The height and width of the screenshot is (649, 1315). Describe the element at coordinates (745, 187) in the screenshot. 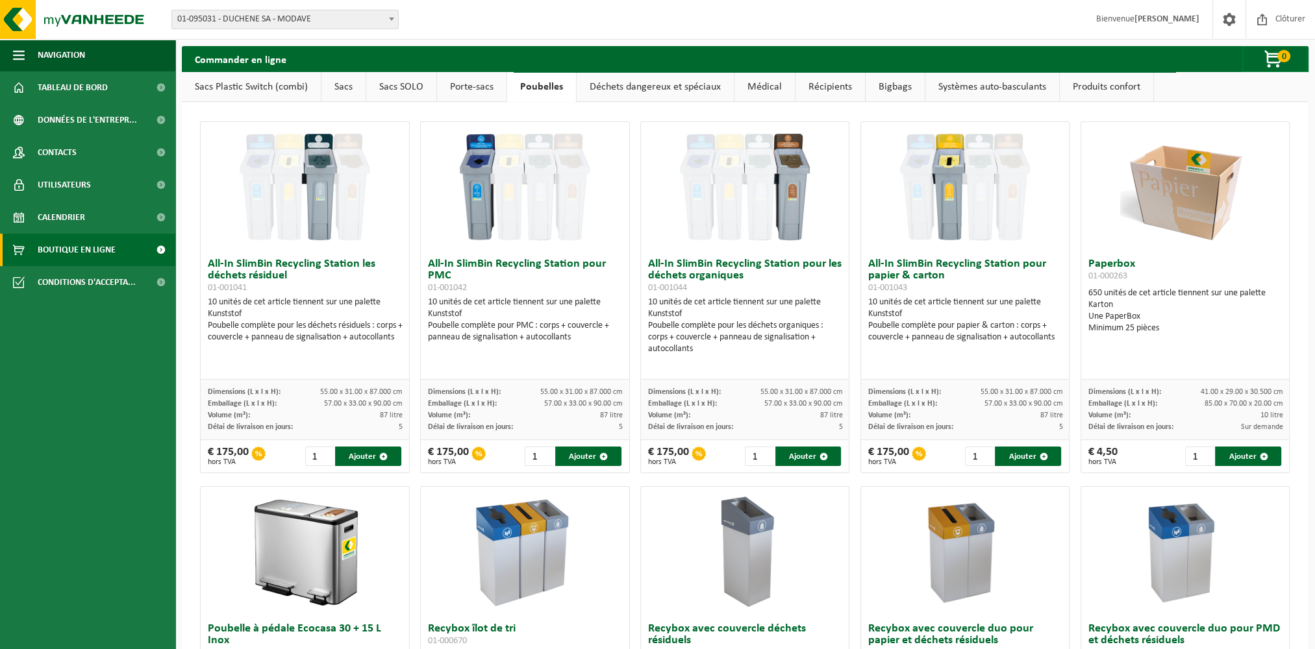

I see `img: 01-001044` at that location.